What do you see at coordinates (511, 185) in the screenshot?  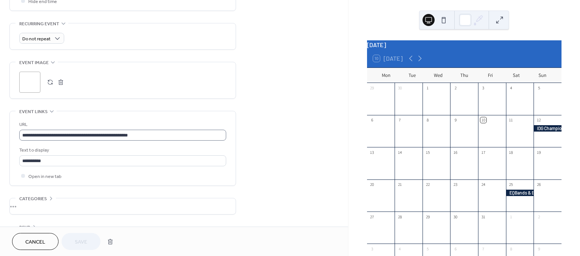 I see `div: 25` at bounding box center [511, 185].